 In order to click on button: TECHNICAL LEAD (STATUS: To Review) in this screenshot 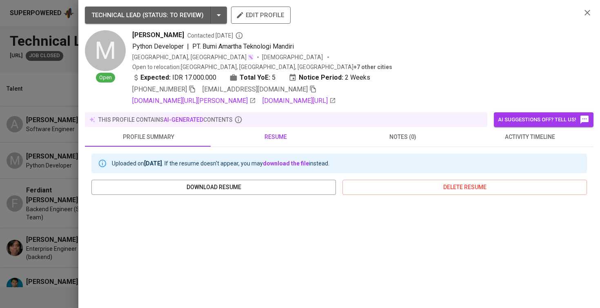, I will do `click(156, 15)`.